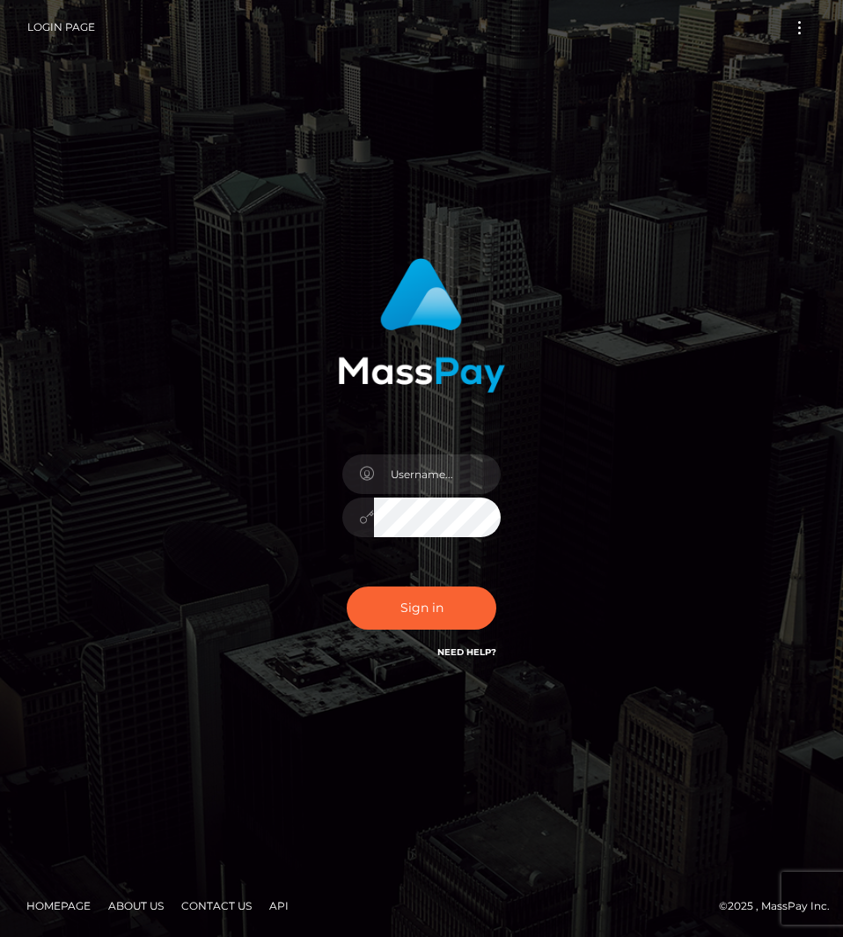  Describe the element at coordinates (61, 27) in the screenshot. I see `a: Login Page` at that location.